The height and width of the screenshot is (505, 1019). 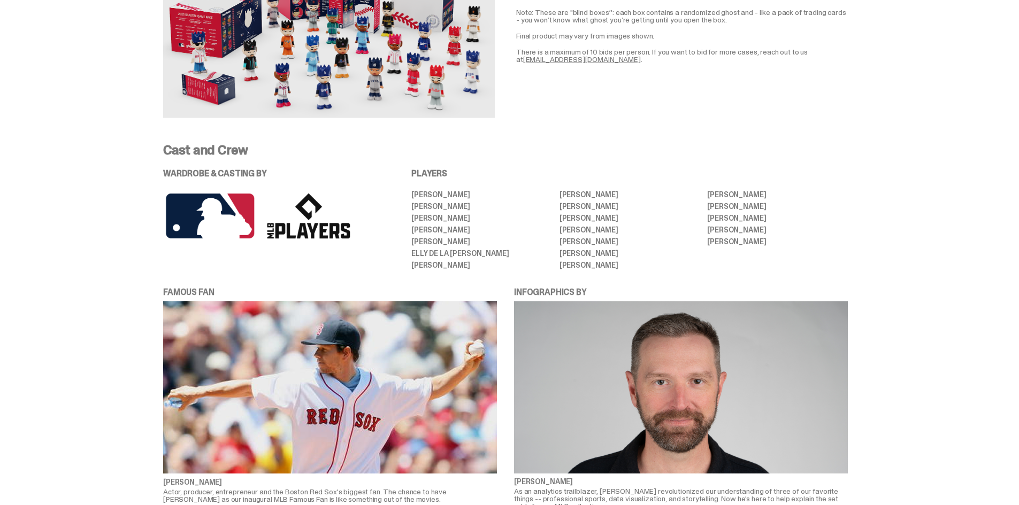 What do you see at coordinates (257, 216) in the screenshot?
I see `img: MLB%20logos.png` at bounding box center [257, 216].